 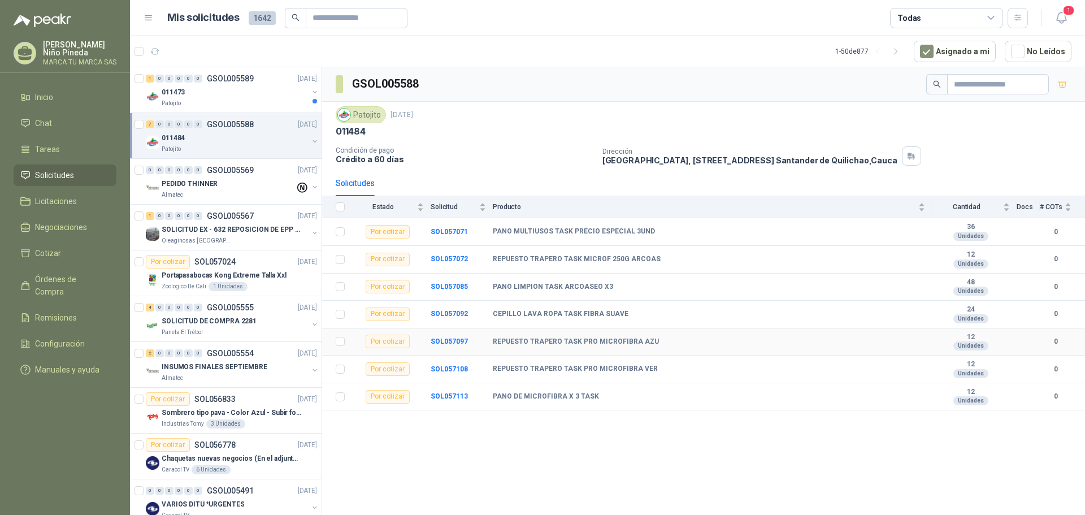 What do you see at coordinates (42, 20) in the screenshot?
I see `img: Logo peakr` at bounding box center [42, 20].